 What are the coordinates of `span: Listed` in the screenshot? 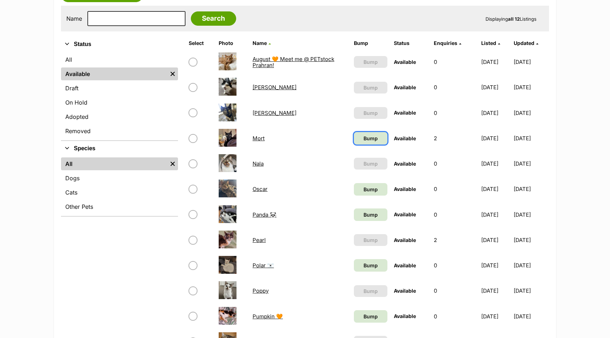 It's located at (488, 43).